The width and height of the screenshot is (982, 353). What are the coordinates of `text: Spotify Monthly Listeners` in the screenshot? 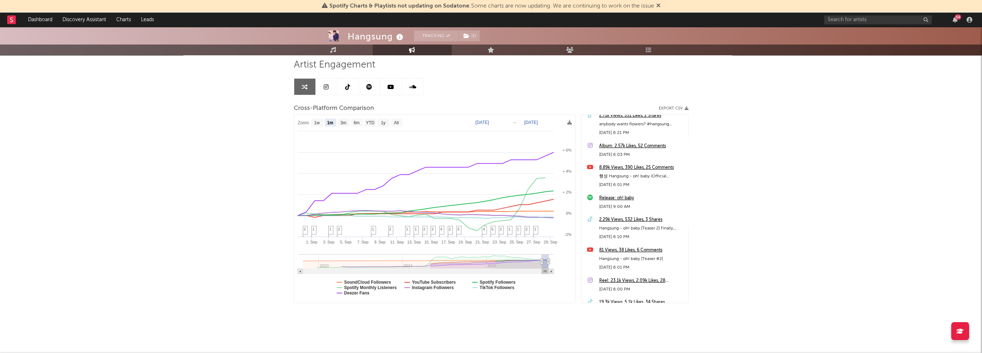 It's located at (370, 287).